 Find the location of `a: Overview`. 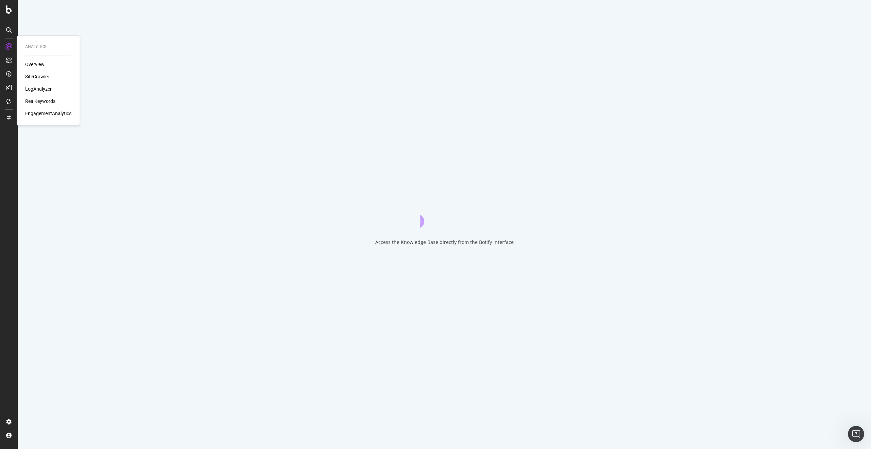

a: Overview is located at coordinates (35, 64).